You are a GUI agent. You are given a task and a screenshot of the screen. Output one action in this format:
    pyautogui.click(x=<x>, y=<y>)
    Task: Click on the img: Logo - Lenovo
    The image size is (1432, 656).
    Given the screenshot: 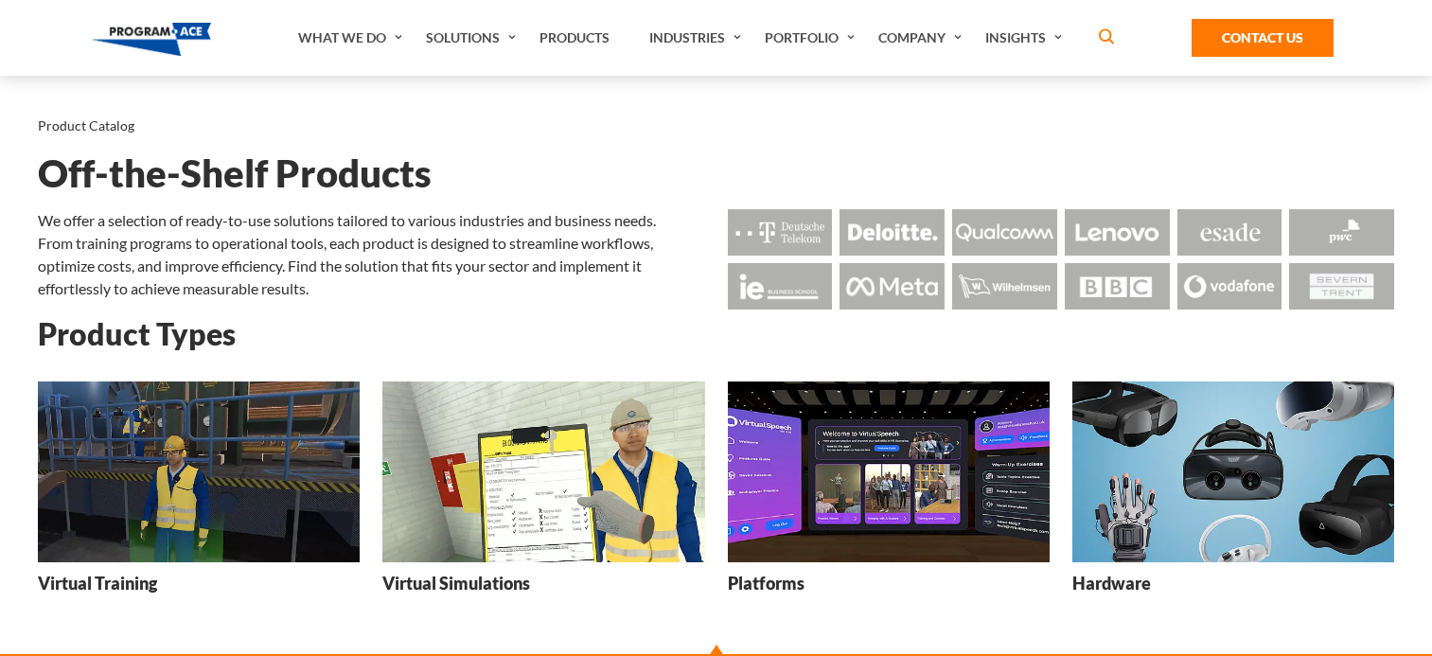 What is the action you would take?
    pyautogui.click(x=1117, y=232)
    